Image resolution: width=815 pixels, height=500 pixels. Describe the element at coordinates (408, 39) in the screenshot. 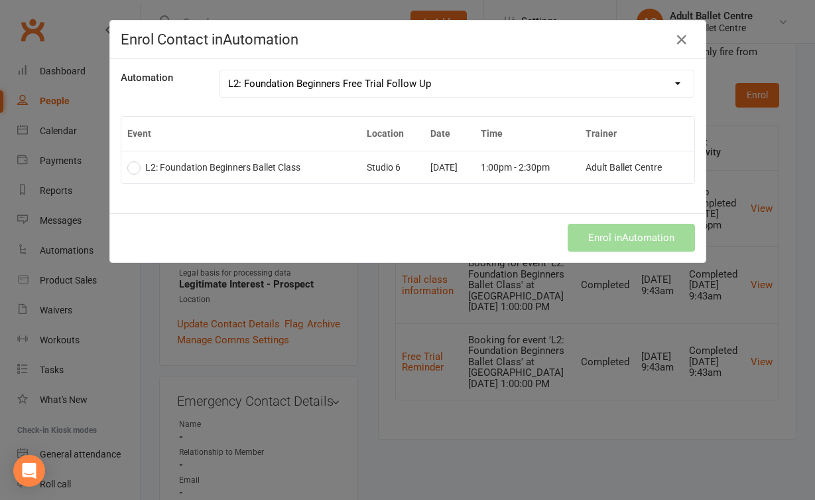

I see `h4: Enrol Contact in Automation` at that location.